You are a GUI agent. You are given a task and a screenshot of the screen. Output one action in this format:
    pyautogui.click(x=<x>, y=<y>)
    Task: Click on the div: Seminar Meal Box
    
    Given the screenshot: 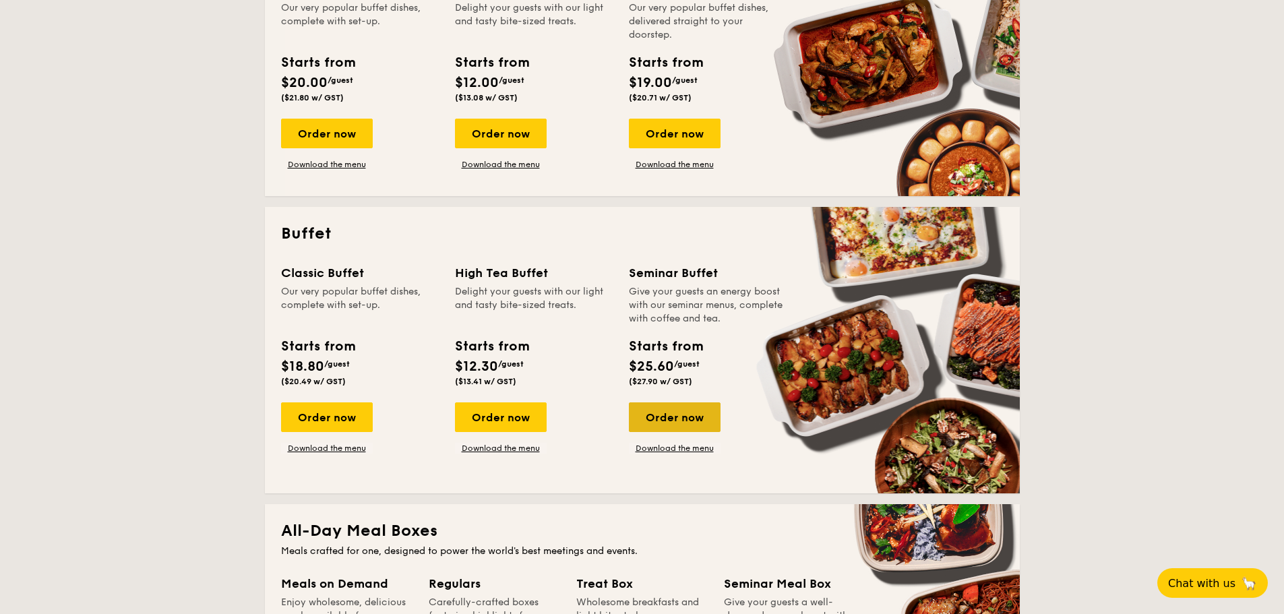 What is the action you would take?
    pyautogui.click(x=789, y=583)
    